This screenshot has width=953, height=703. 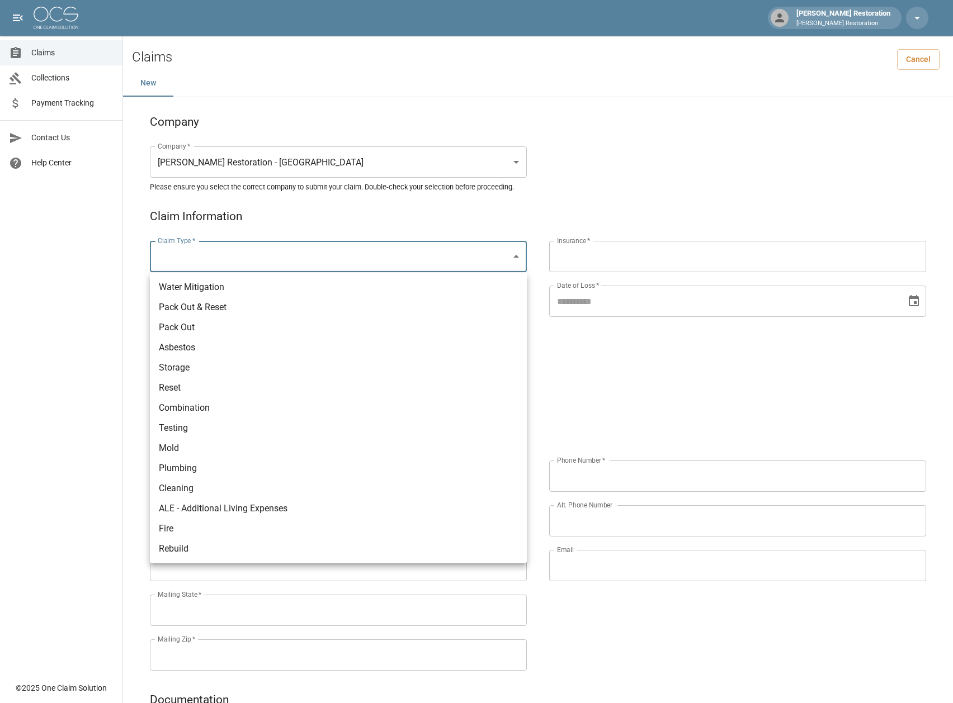 I want to click on li: Asbestos, so click(x=338, y=348).